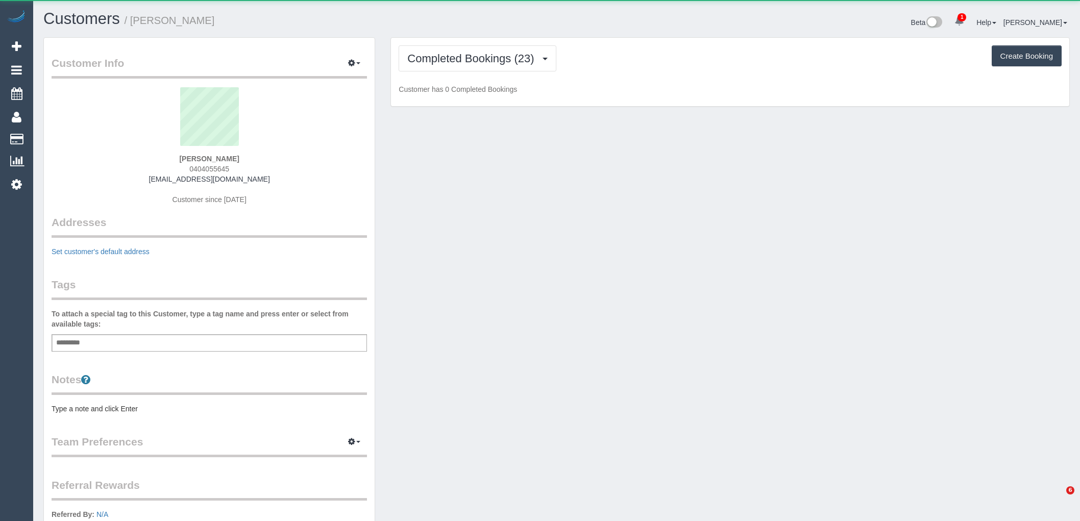 This screenshot has height=521, width=1080. I want to click on span: 0404055645, so click(209, 169).